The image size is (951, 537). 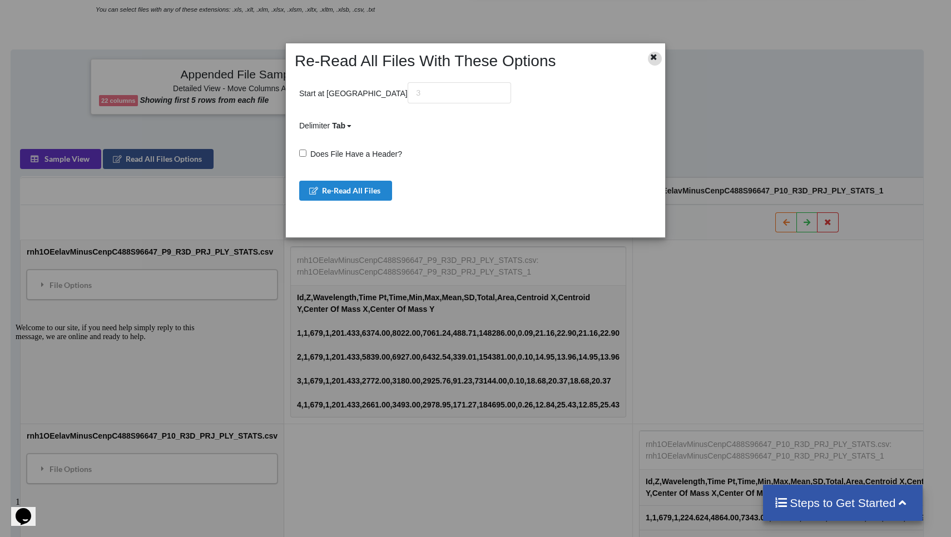 What do you see at coordinates (354, 154) in the screenshot?
I see `span: Does File Have a Header?` at bounding box center [354, 154].